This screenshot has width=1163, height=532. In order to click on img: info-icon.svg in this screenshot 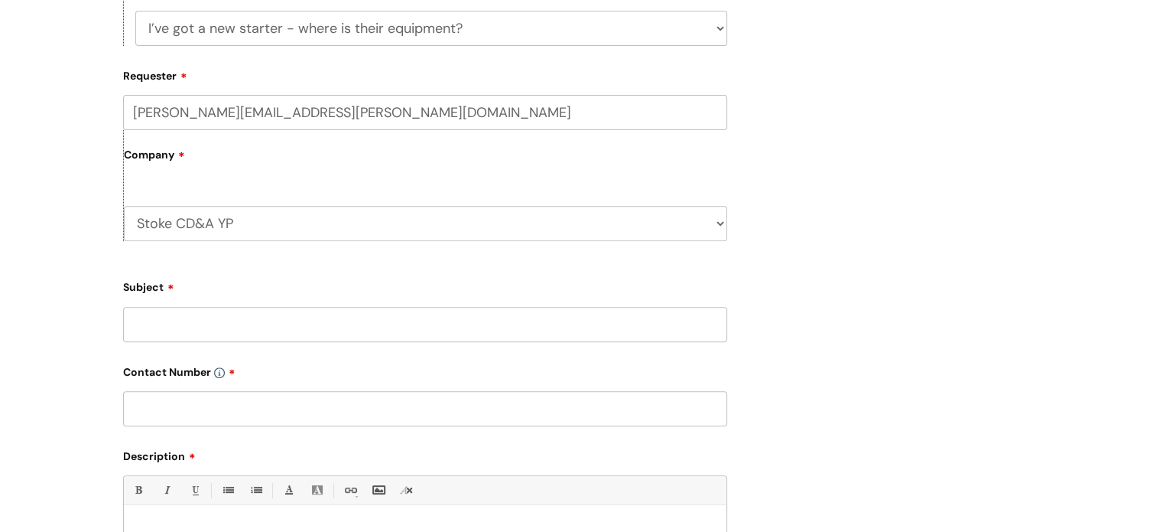, I will do `click(219, 372)`.